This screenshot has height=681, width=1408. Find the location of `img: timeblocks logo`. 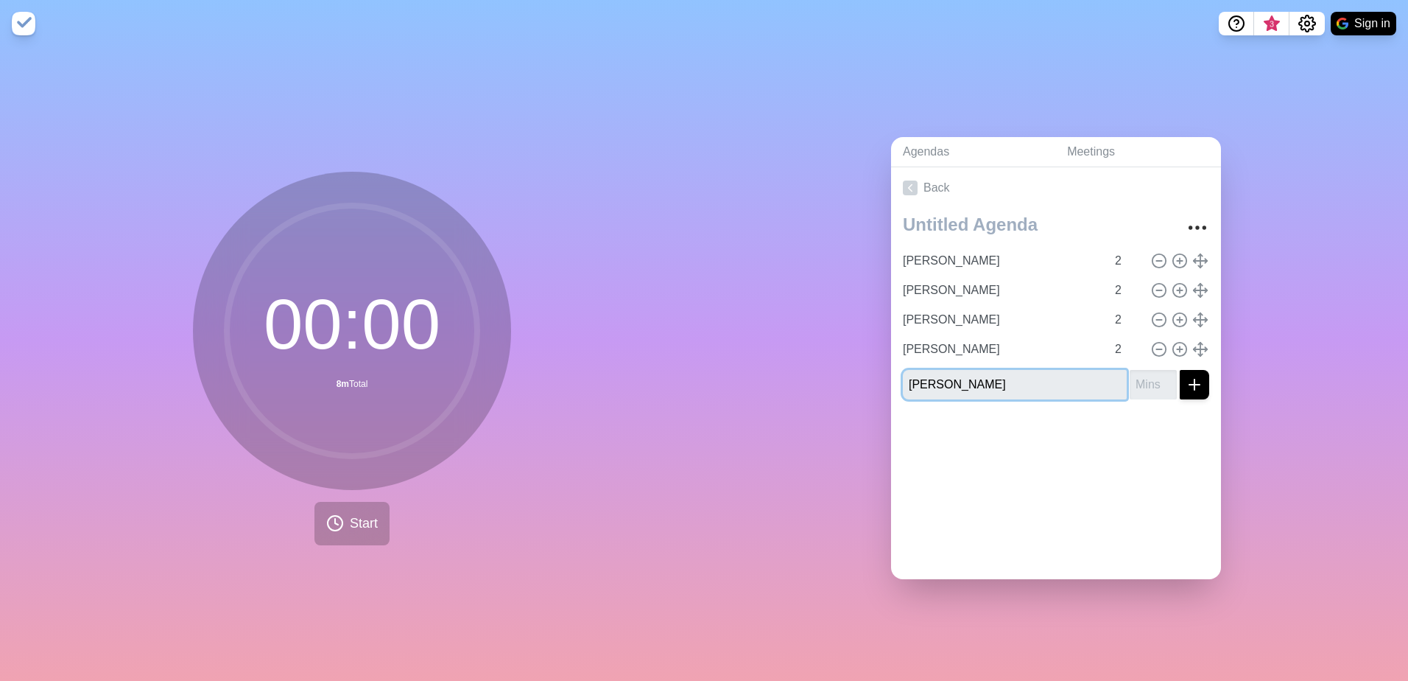

img: timeblocks logo is located at coordinates (24, 24).